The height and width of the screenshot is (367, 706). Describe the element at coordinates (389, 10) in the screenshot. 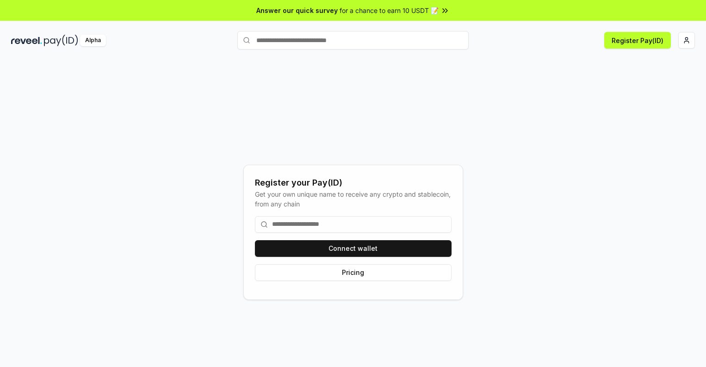

I see `span: for a chance to earn 10 USDT 📝` at that location.